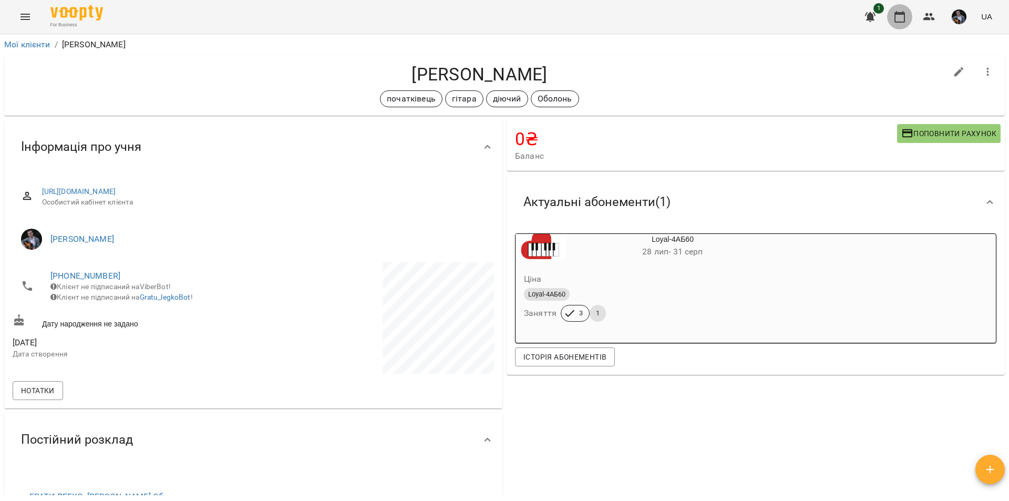 The image size is (1009, 501). I want to click on h4: 0 ₴, so click(706, 139).